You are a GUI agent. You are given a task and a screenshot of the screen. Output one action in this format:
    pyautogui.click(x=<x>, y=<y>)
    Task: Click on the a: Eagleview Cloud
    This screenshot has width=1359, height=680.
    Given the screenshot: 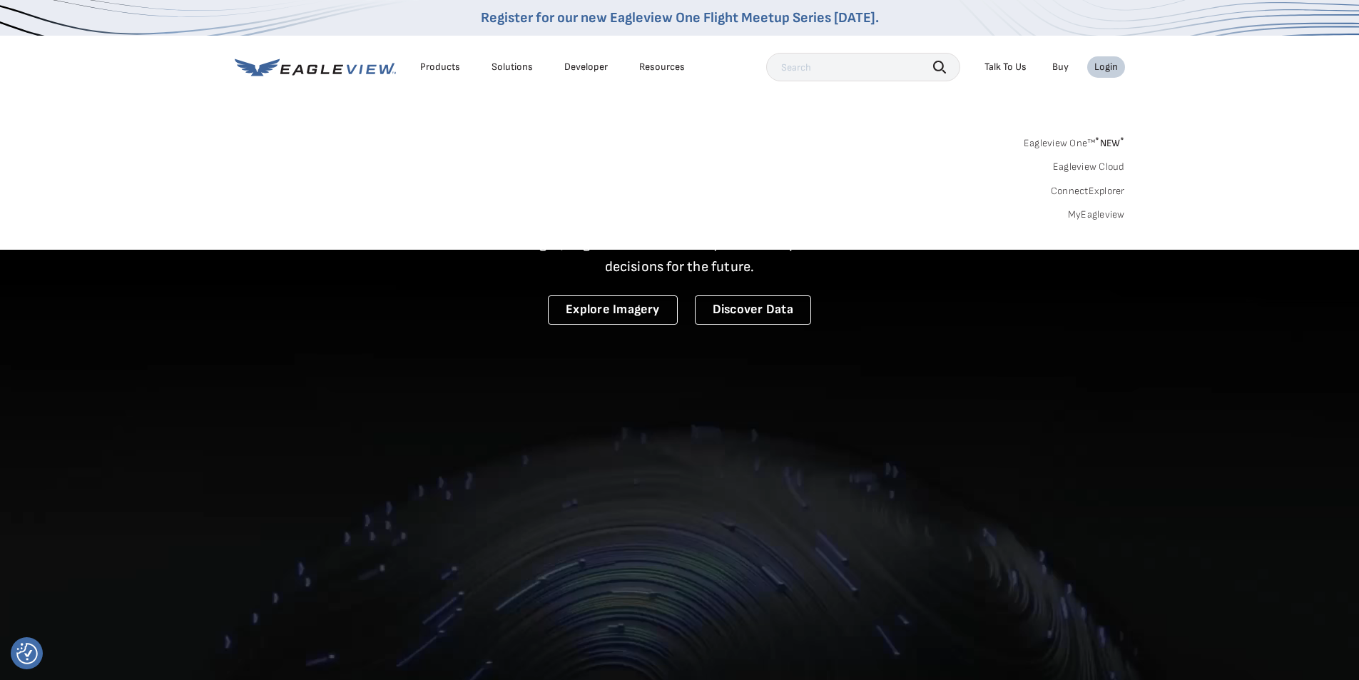 What is the action you would take?
    pyautogui.click(x=1089, y=167)
    